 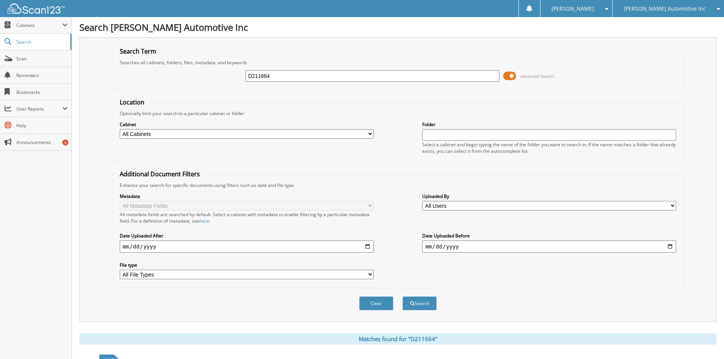 I want to click on div: Select a cabinet and begin typing the name of the folder you want to search in. If the name match..., so click(x=550, y=148).